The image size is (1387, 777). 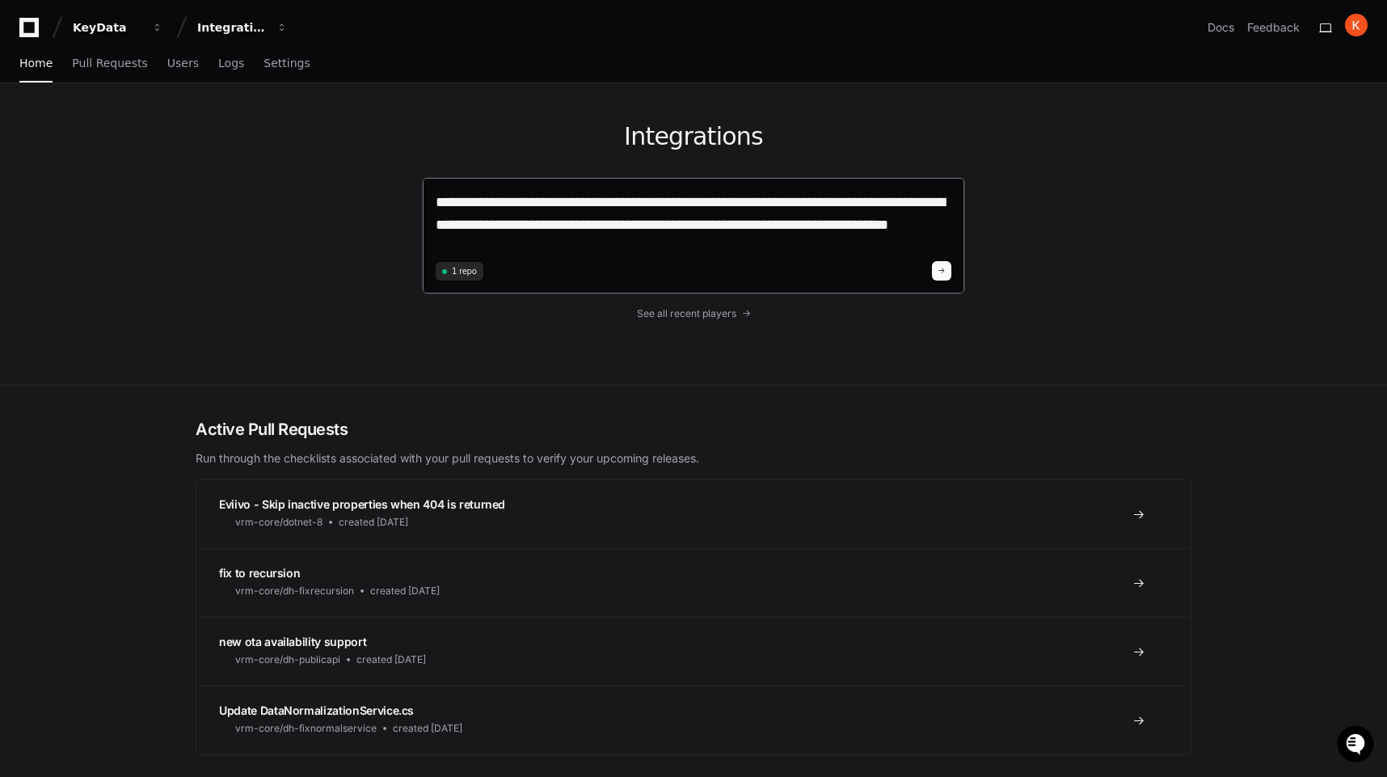 What do you see at coordinates (178, 175) in the screenshot?
I see `span: Pylon` at bounding box center [178, 175].